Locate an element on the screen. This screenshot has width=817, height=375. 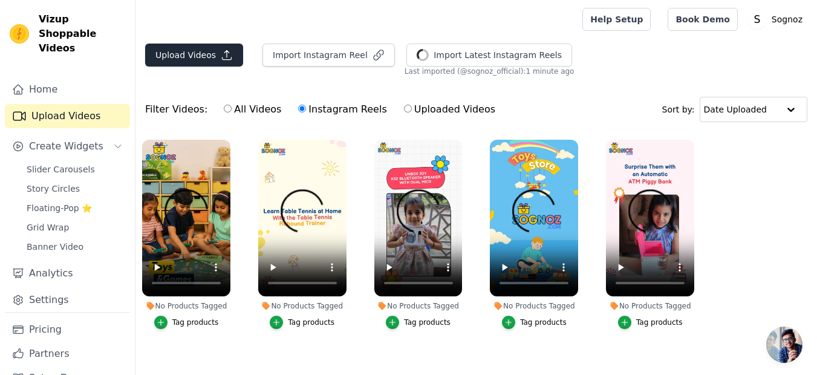
button: Upload Videos is located at coordinates (194, 55).